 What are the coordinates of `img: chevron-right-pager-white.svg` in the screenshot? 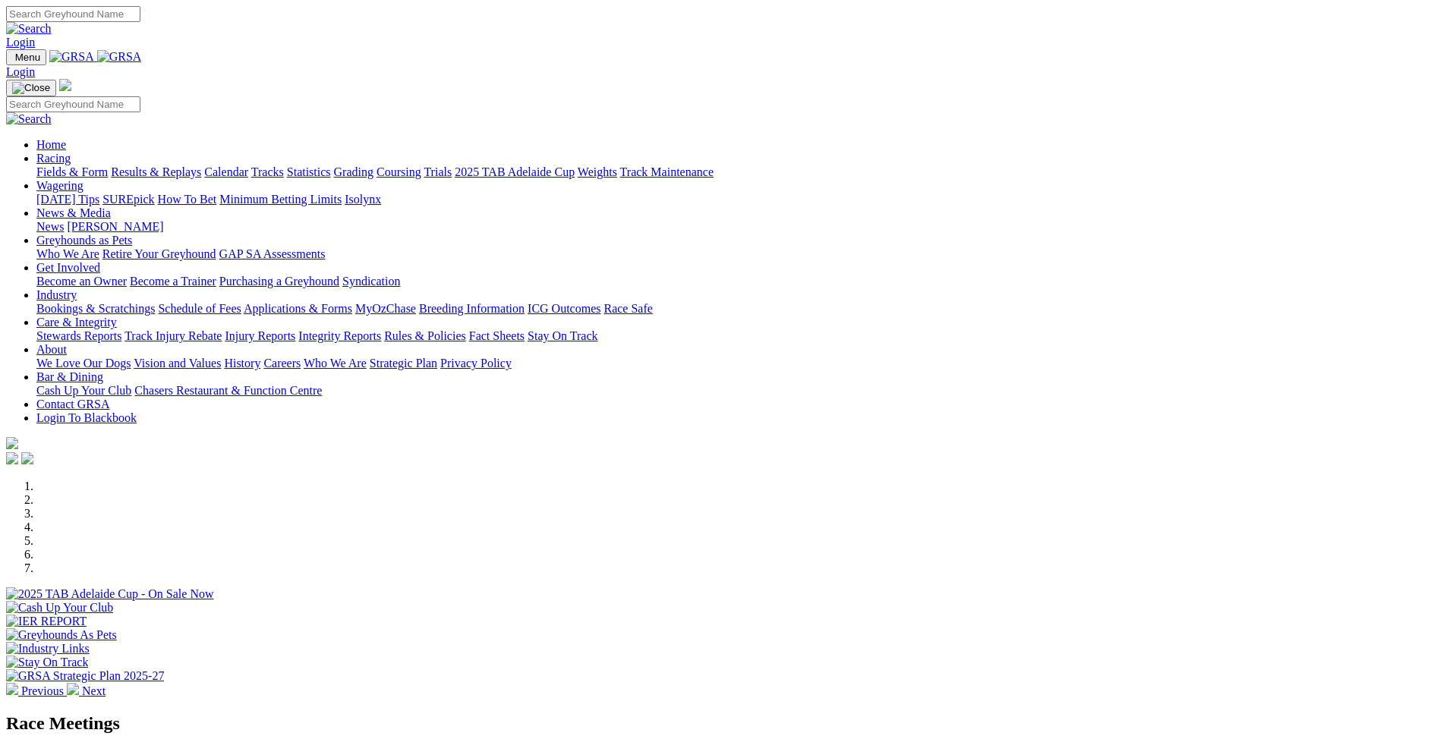 It's located at (73, 689).